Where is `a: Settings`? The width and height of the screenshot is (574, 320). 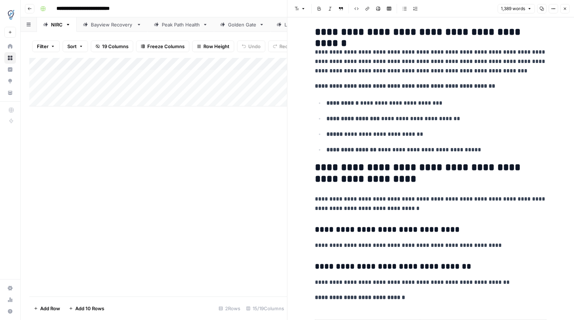
a: Settings is located at coordinates (10, 288).